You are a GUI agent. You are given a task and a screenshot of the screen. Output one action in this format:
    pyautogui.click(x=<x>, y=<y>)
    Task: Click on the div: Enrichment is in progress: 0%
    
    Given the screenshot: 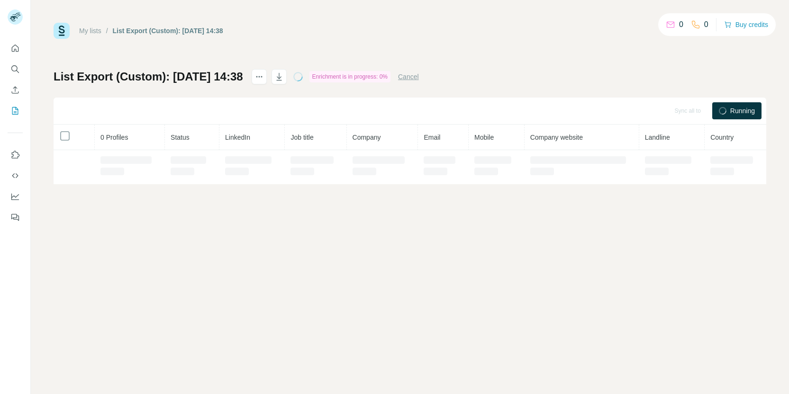 What is the action you would take?
    pyautogui.click(x=350, y=77)
    